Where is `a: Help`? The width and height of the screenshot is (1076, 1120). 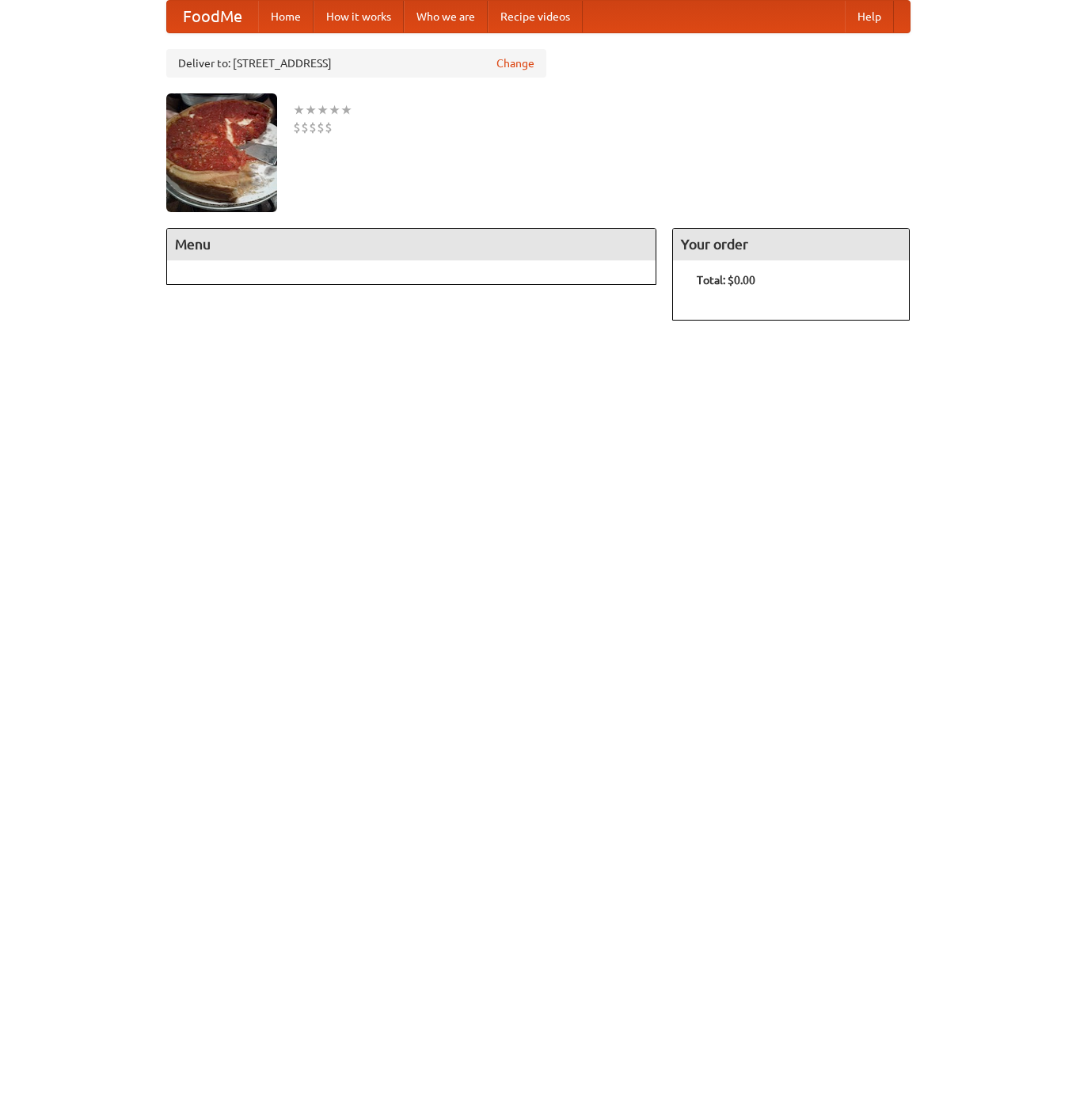
a: Help is located at coordinates (869, 17).